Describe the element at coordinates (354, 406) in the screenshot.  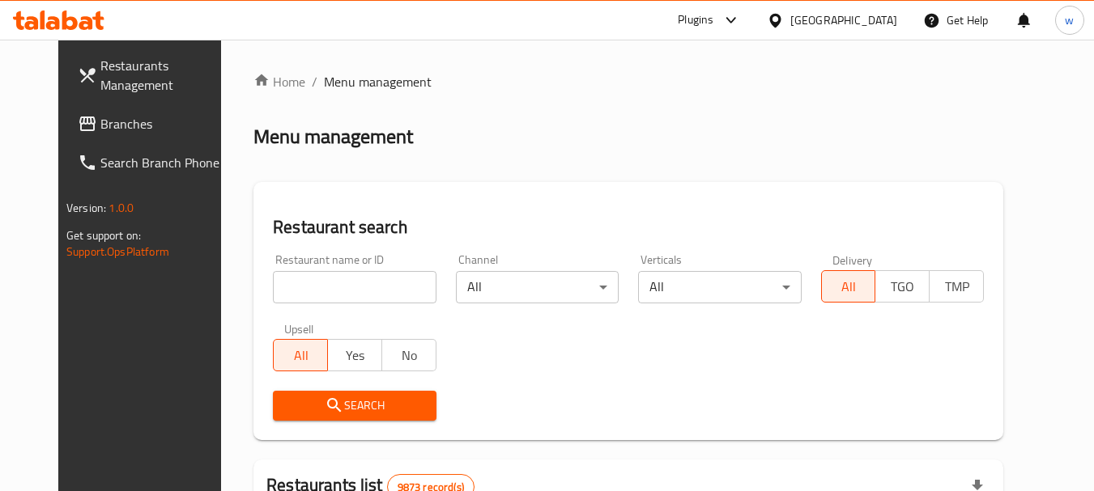
I see `span: Search` at that location.